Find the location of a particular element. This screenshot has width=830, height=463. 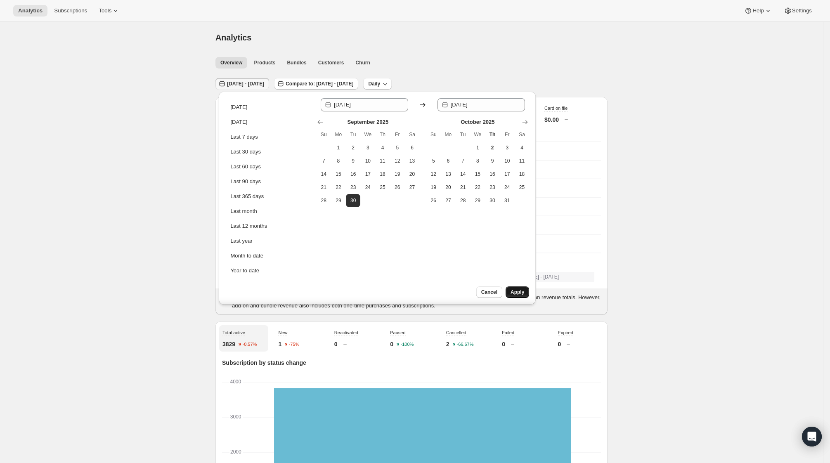

button: Tuesday October 28 2025 is located at coordinates (463, 200).